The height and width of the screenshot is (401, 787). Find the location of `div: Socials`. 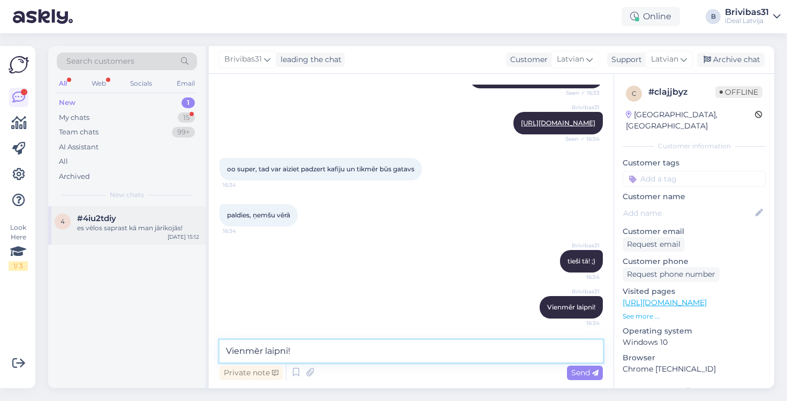

div: Socials is located at coordinates (141, 84).